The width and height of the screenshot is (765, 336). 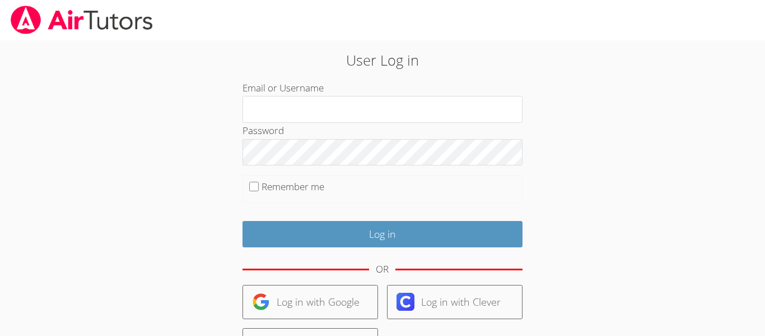 I want to click on img: clever-logo-6eab21bc6e7a338710f1a6ff85c0baf02591cd810cc4098c63d3a4b26e2feb20.svg, so click(x=406, y=301).